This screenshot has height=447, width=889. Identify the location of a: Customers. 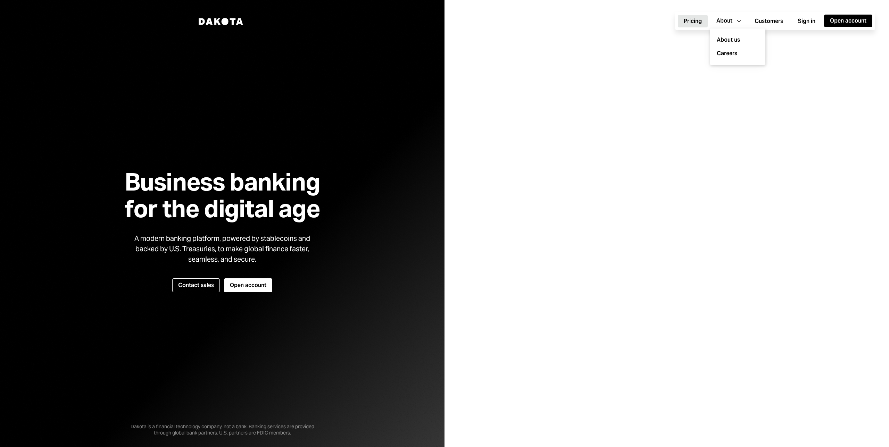
(769, 21).